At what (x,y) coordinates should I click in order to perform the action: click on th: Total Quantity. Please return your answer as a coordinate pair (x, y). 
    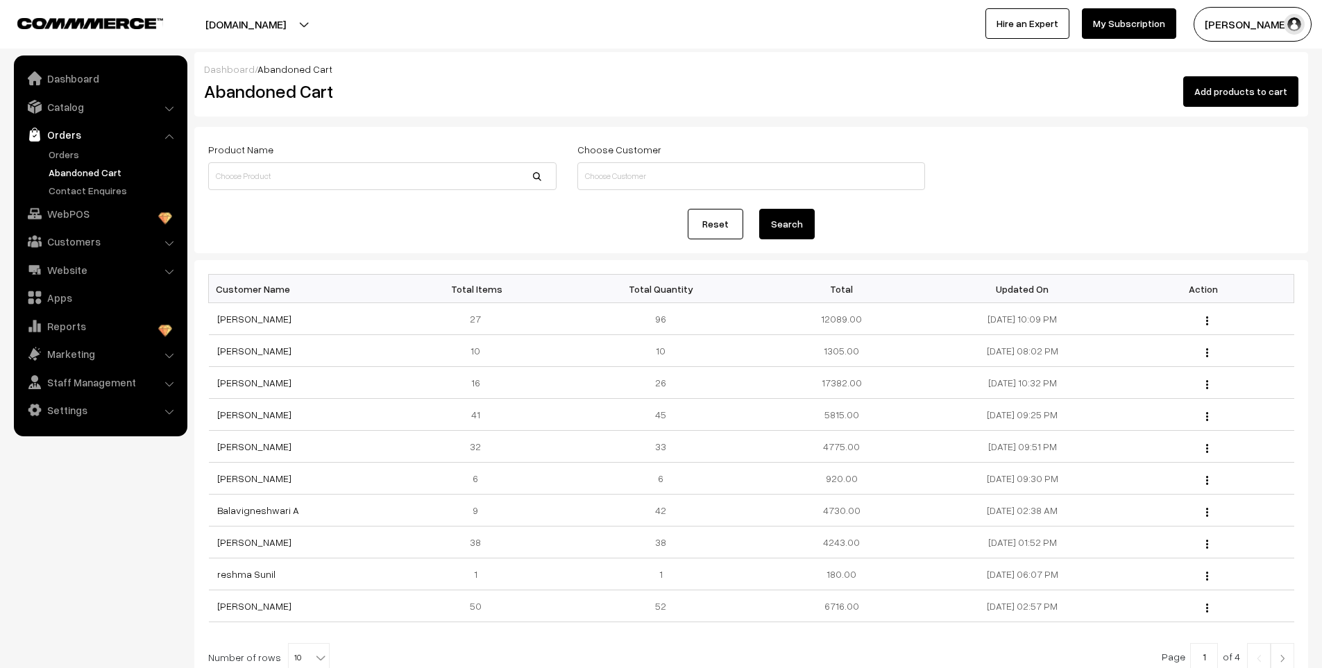
    Looking at the image, I should click on (660, 289).